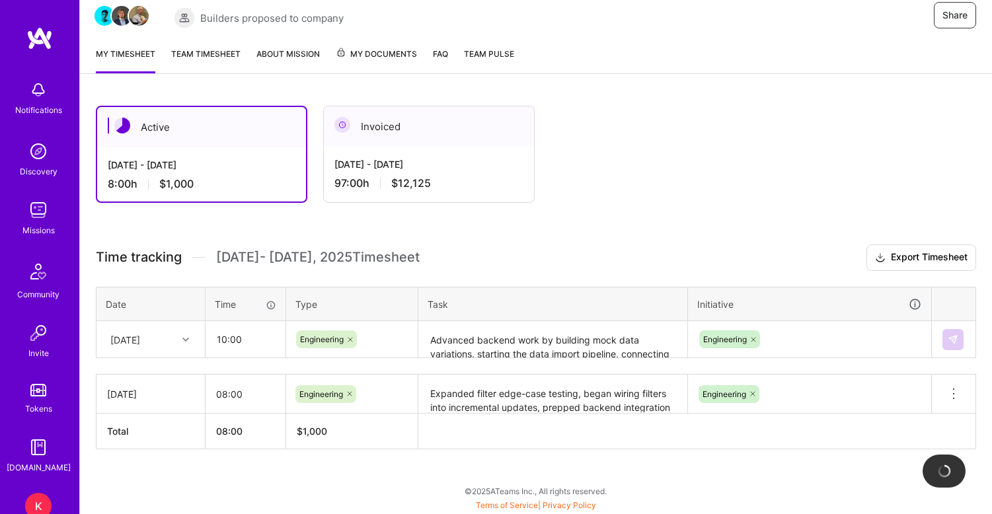  What do you see at coordinates (38, 333) in the screenshot?
I see `img: Invite` at bounding box center [38, 333].